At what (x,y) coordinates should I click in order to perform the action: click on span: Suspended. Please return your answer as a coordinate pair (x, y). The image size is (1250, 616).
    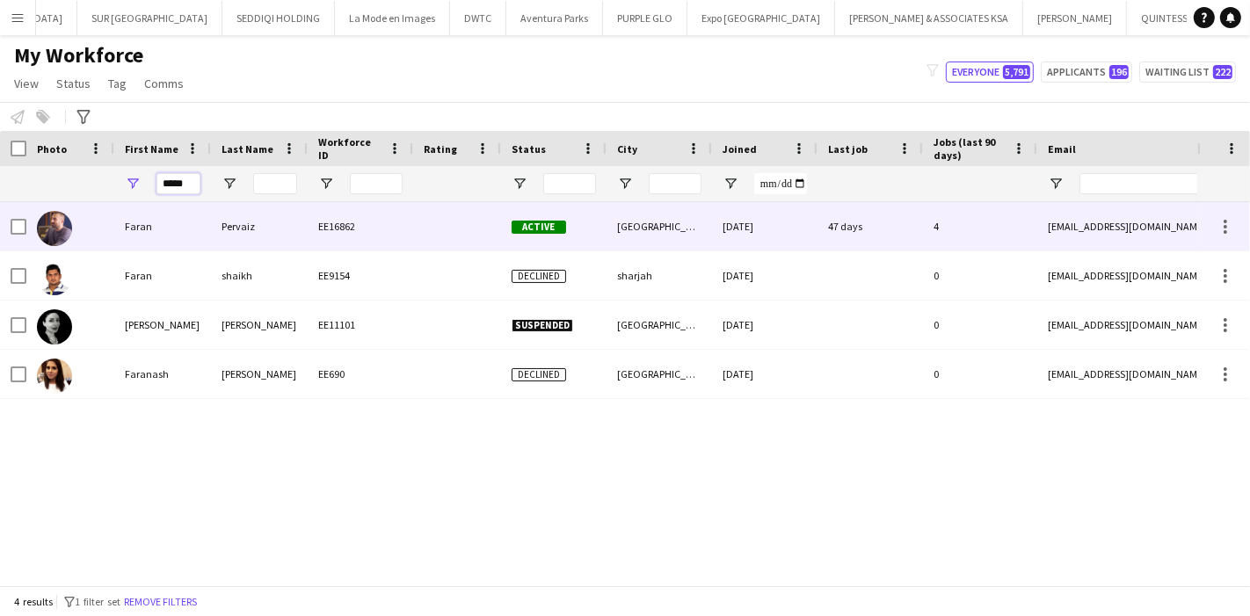
    Looking at the image, I should click on (542, 325).